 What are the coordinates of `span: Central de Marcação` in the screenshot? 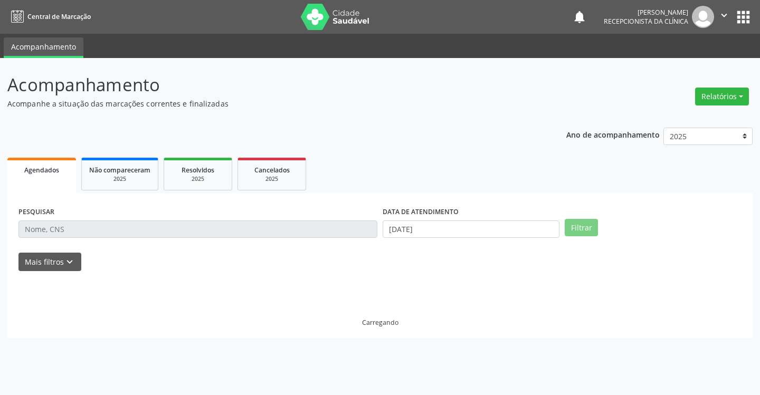 It's located at (59, 16).